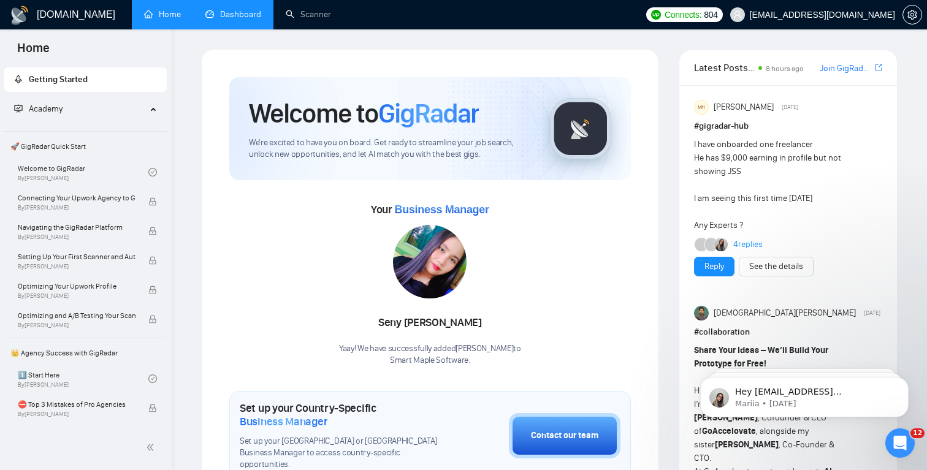 The width and height of the screenshot is (927, 470). What do you see at coordinates (878, 67) in the screenshot?
I see `a: export` at bounding box center [878, 67].